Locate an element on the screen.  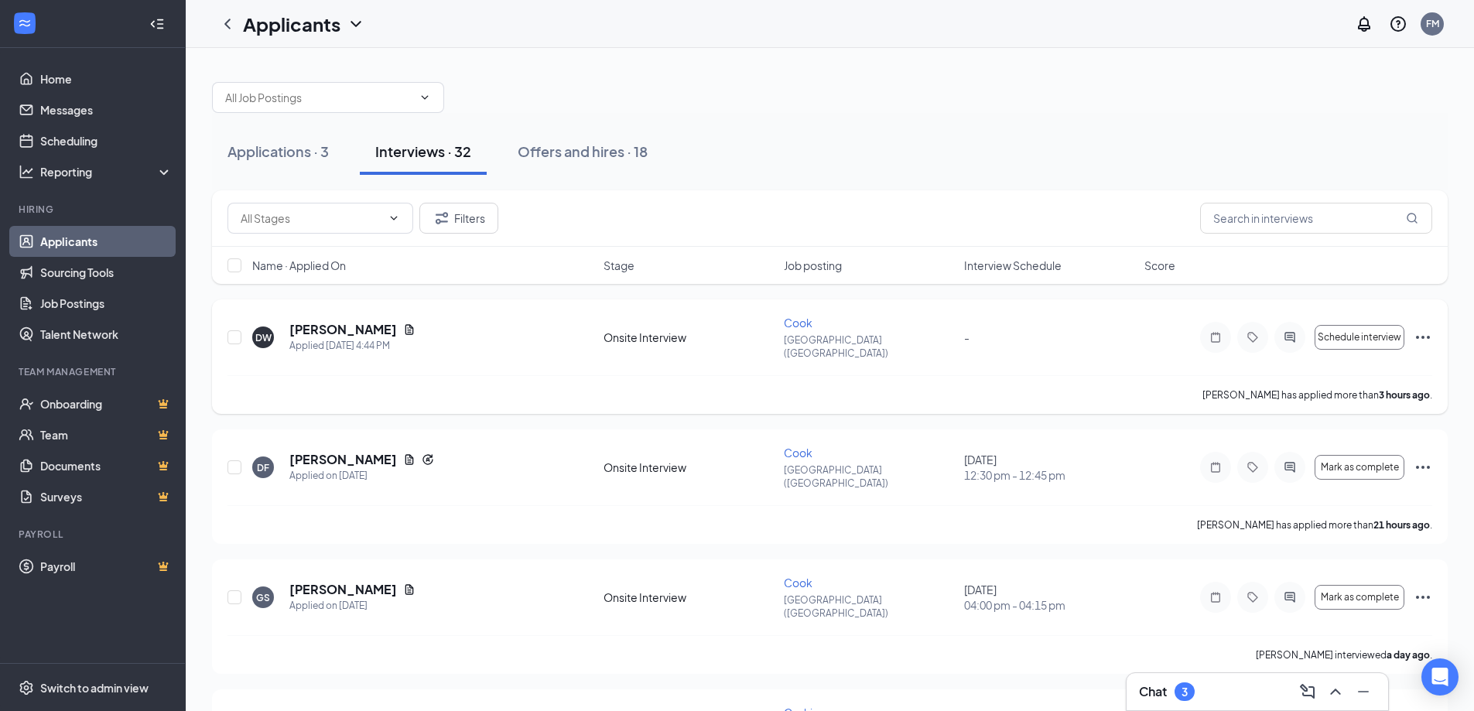
input: All Stages is located at coordinates (311, 218).